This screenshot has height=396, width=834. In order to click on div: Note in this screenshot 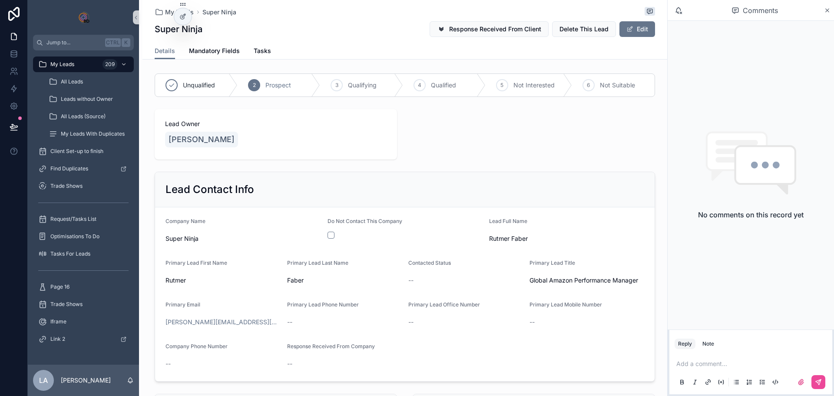, I will do `click(708, 344)`.